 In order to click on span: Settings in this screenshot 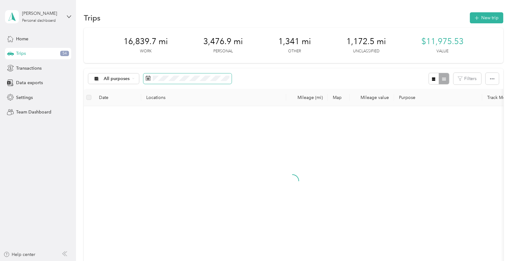, I will do `click(24, 97)`.